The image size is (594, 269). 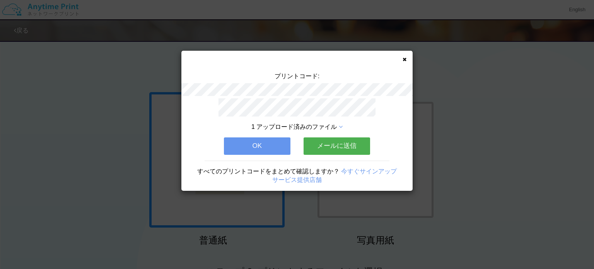 I want to click on span: プリントコード:, so click(x=297, y=76).